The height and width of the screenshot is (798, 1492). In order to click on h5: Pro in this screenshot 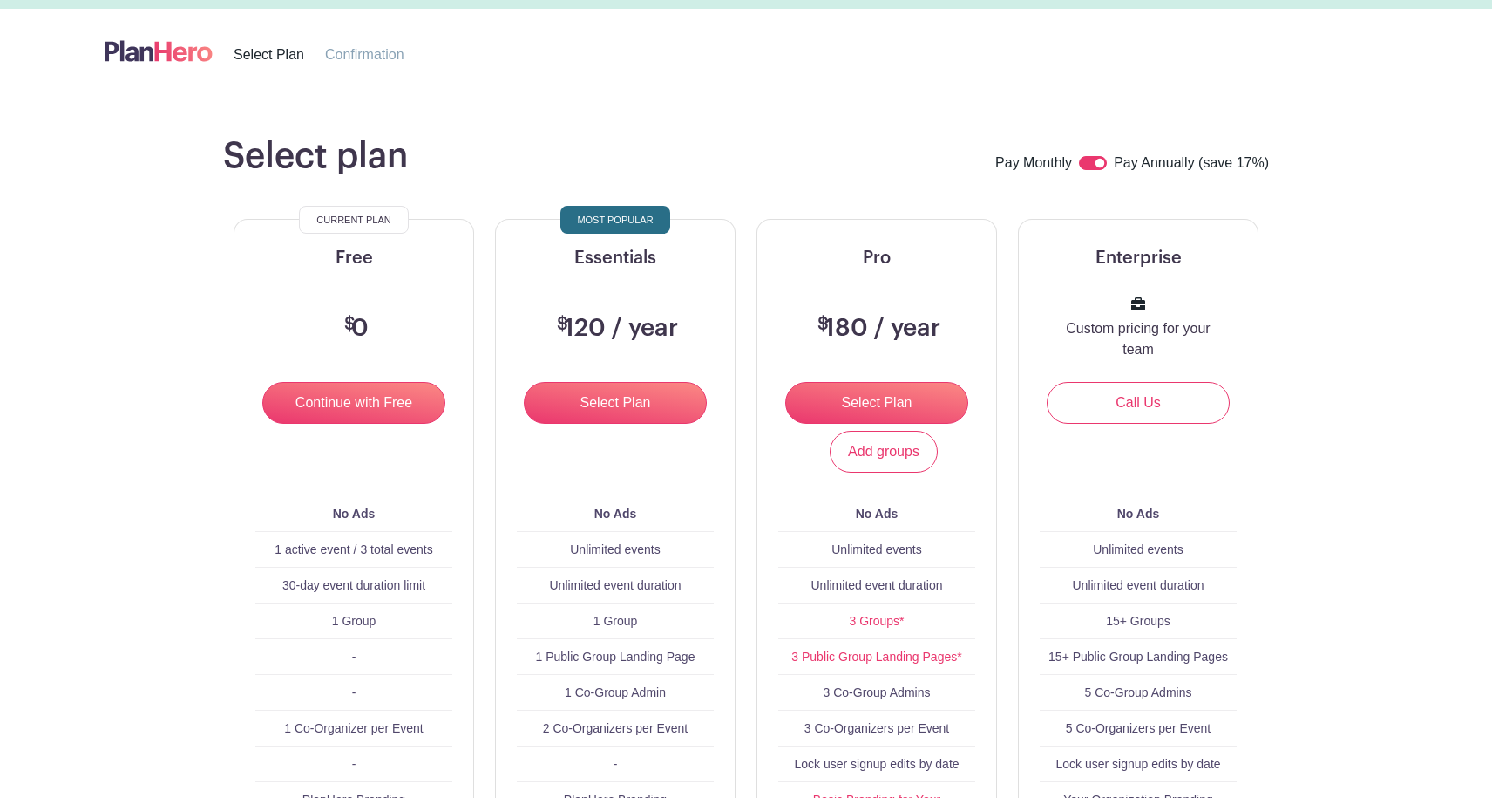, I will do `click(877, 258)`.